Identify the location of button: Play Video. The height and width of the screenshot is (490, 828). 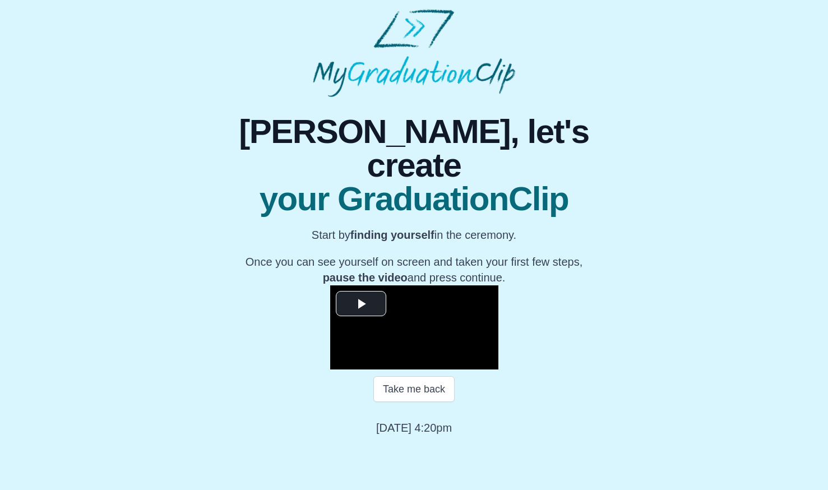
(361, 303).